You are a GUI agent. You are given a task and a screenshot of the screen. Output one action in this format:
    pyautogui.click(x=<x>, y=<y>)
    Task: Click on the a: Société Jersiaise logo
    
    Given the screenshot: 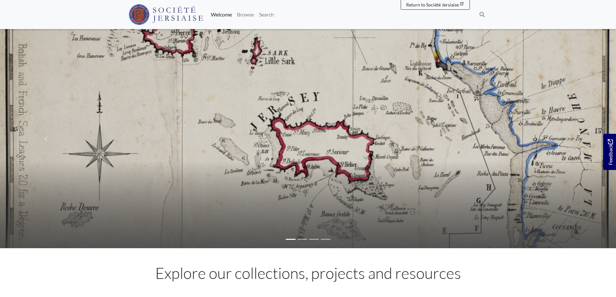 What is the action you would take?
    pyautogui.click(x=166, y=15)
    